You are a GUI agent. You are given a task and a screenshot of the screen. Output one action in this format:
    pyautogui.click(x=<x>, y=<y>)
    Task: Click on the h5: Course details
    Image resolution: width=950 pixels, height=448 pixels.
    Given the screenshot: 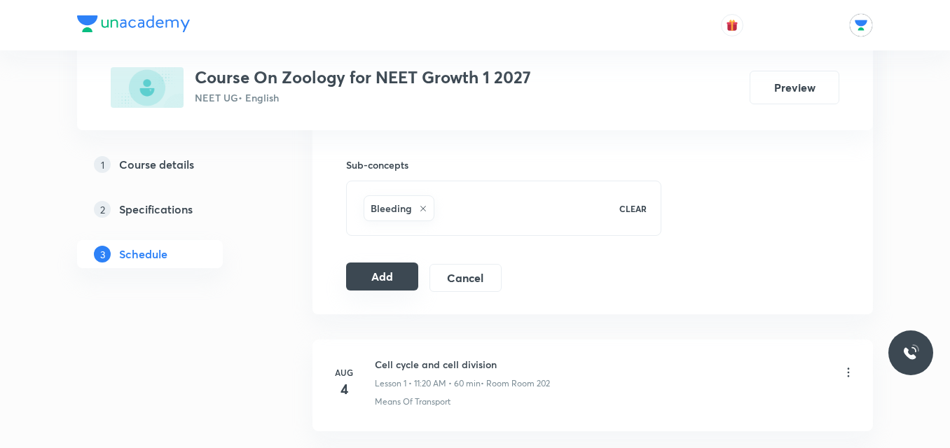 What is the action you would take?
    pyautogui.click(x=156, y=165)
    